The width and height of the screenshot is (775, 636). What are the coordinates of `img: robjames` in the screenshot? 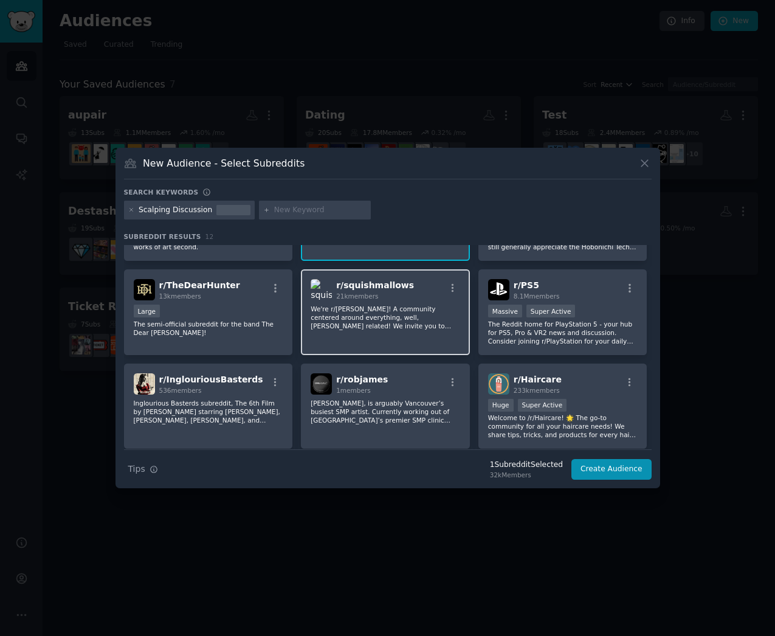 It's located at (321, 383).